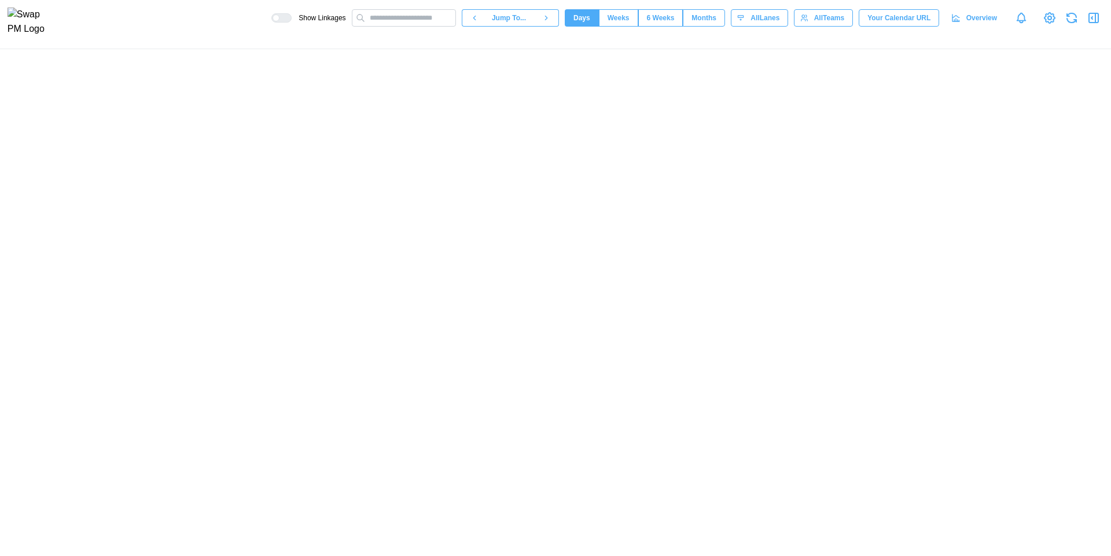  I want to click on button: Jump To..., so click(510, 18).